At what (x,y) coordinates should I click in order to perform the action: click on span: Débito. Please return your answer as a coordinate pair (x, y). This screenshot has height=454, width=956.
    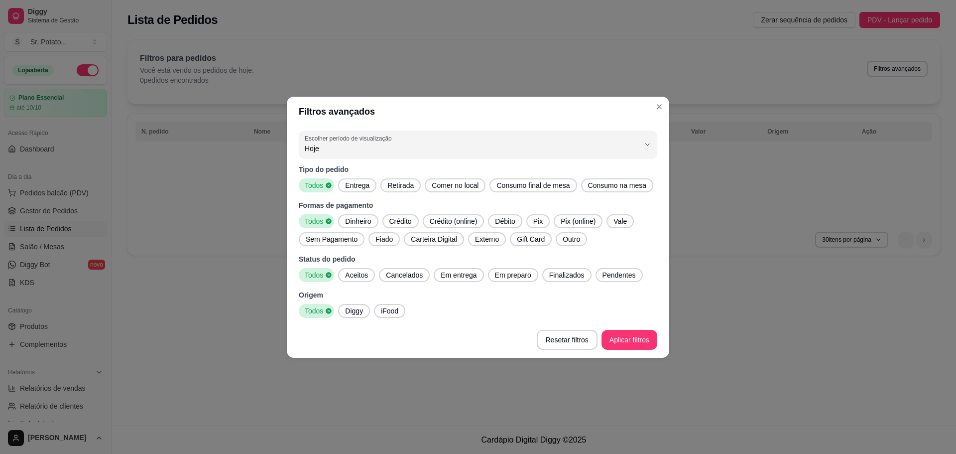
    Looking at the image, I should click on (505, 221).